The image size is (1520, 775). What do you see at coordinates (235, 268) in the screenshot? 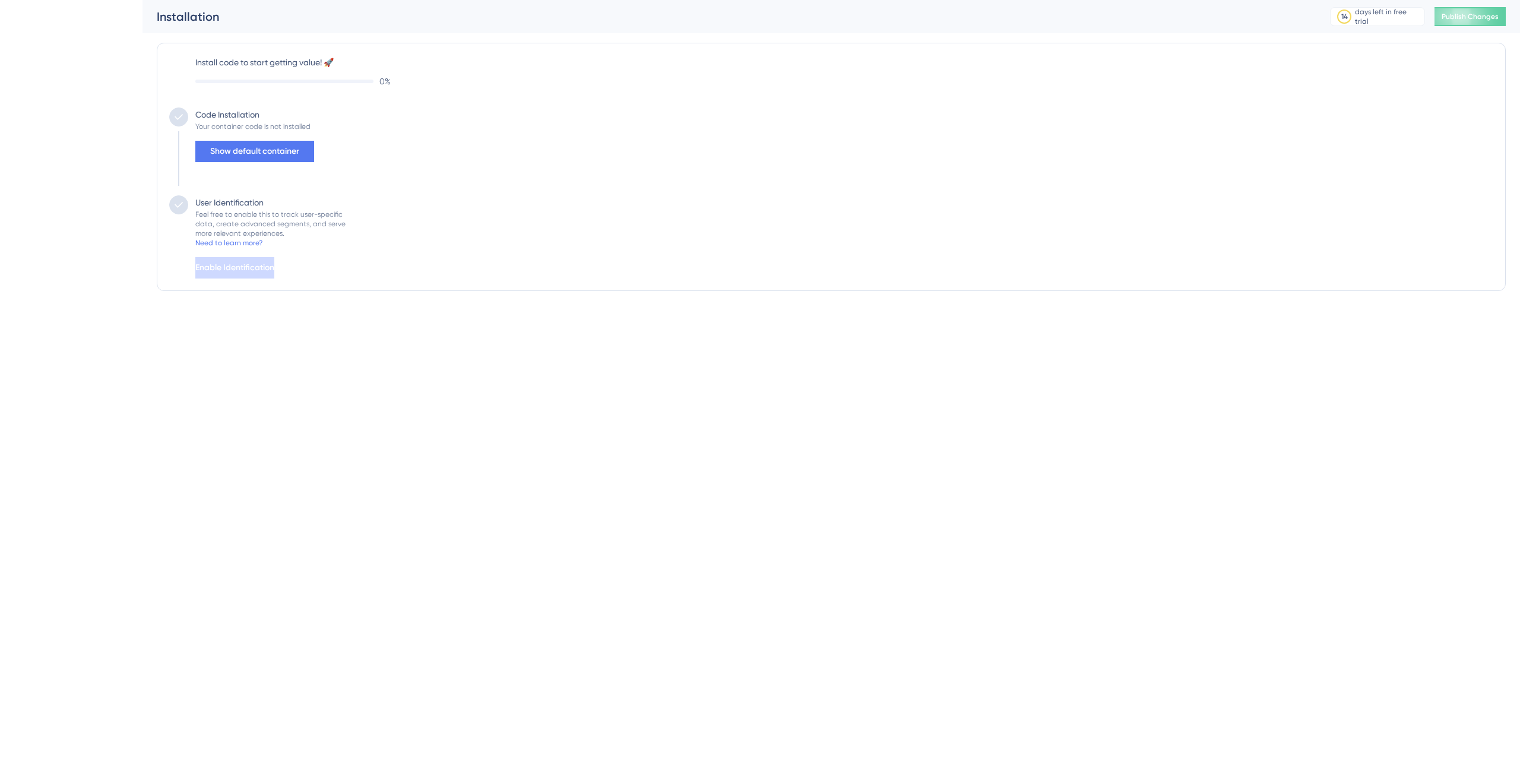
I see `span: Enable Identification` at bounding box center [235, 268].